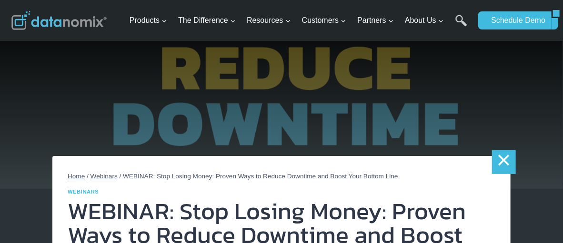  Describe the element at coordinates (35, 194) in the screenshot. I see `a: Terms` at that location.